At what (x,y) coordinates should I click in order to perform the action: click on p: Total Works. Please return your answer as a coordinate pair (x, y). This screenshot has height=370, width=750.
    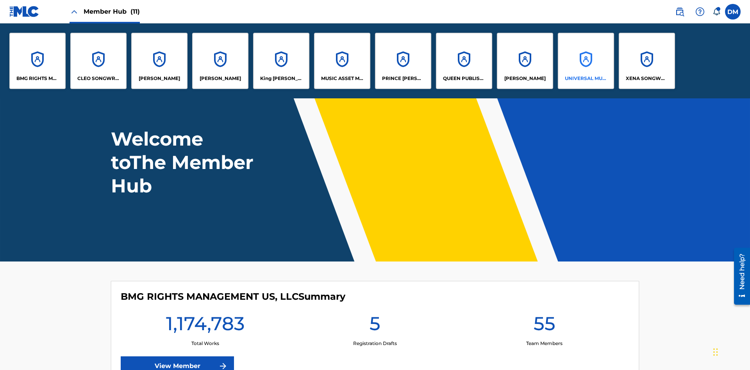
    Looking at the image, I should click on (205, 344).